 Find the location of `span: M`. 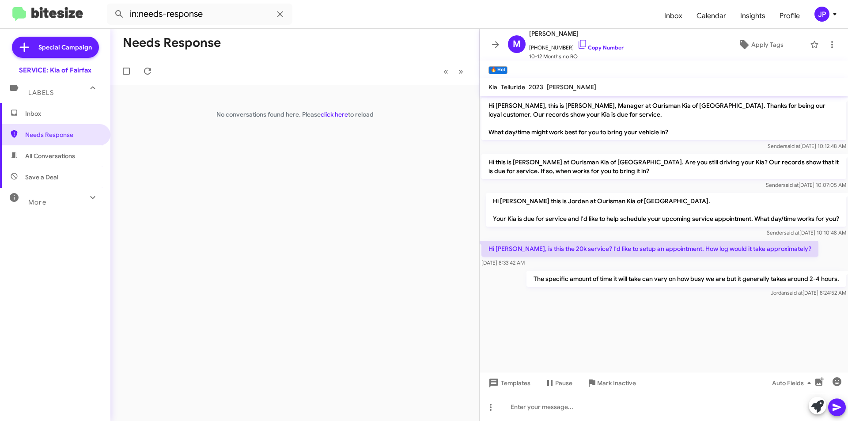

span: M is located at coordinates (517, 44).